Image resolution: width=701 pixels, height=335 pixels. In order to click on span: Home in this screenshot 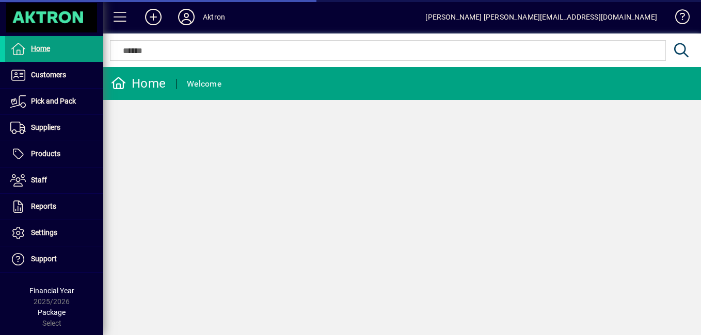, I will do `click(40, 48)`.